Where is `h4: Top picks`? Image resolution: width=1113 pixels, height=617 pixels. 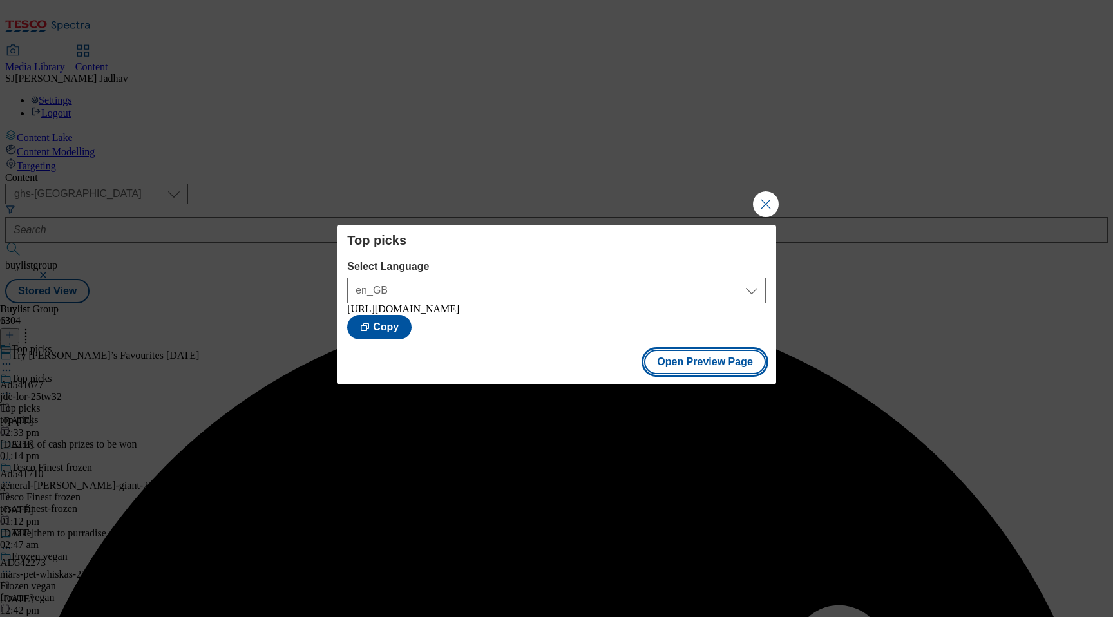
h4: Top picks is located at coordinates (556, 240).